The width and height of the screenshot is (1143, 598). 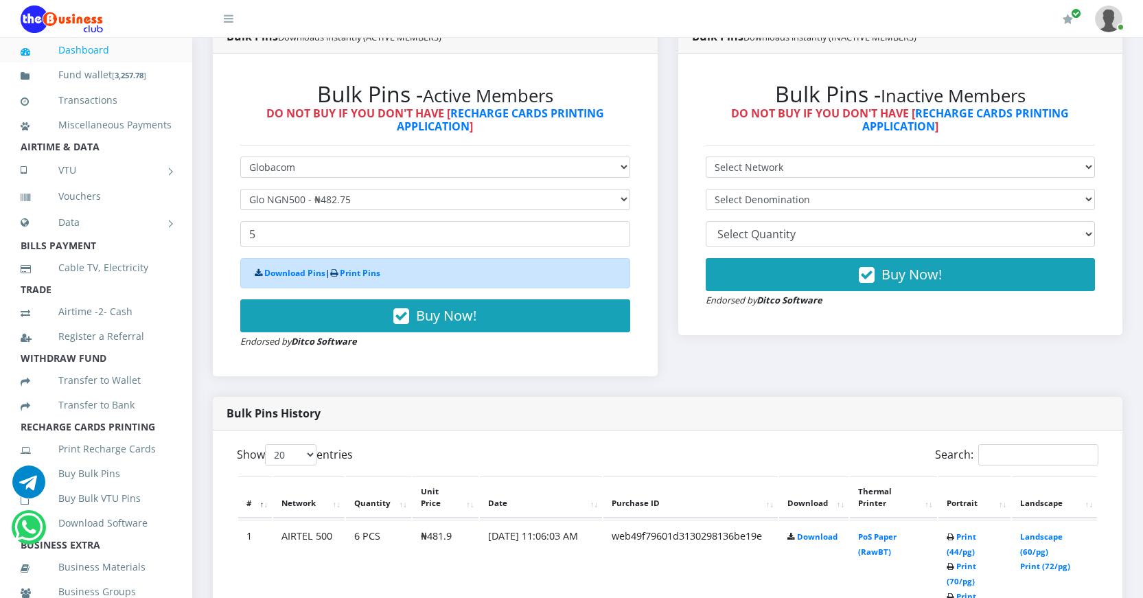 I want to click on input: Enter Quantity, so click(x=435, y=234).